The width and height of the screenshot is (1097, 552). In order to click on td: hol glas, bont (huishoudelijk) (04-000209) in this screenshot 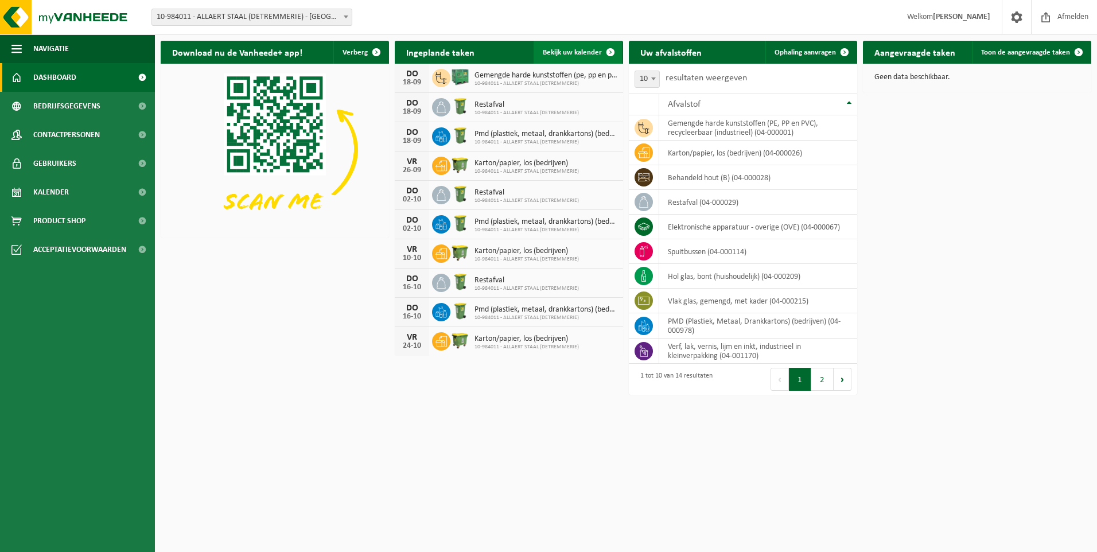, I will do `click(758, 276)`.